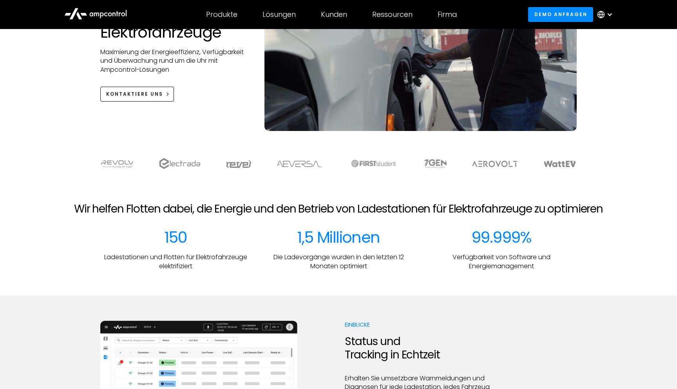 The image size is (677, 389). What do you see at coordinates (420, 348) in the screenshot?
I see `h2: Status und Tracking in Echtzeit` at bounding box center [420, 348].